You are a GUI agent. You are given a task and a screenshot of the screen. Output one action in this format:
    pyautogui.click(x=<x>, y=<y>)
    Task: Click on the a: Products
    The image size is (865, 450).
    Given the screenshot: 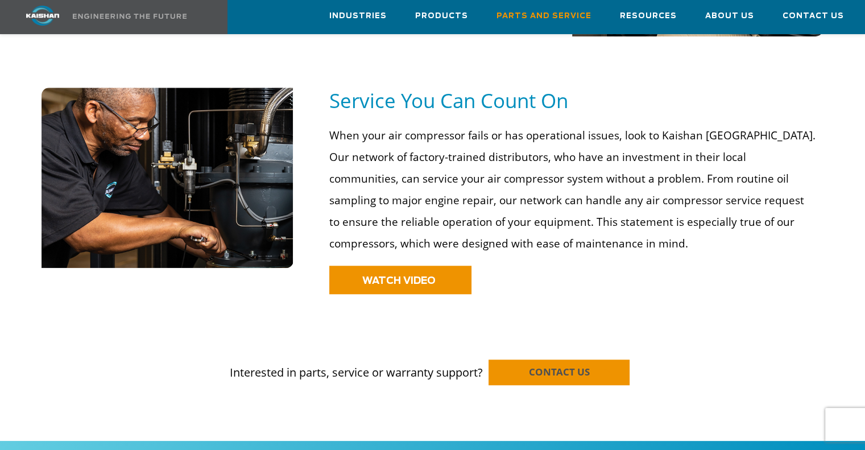 What is the action you would take?
    pyautogui.click(x=441, y=16)
    